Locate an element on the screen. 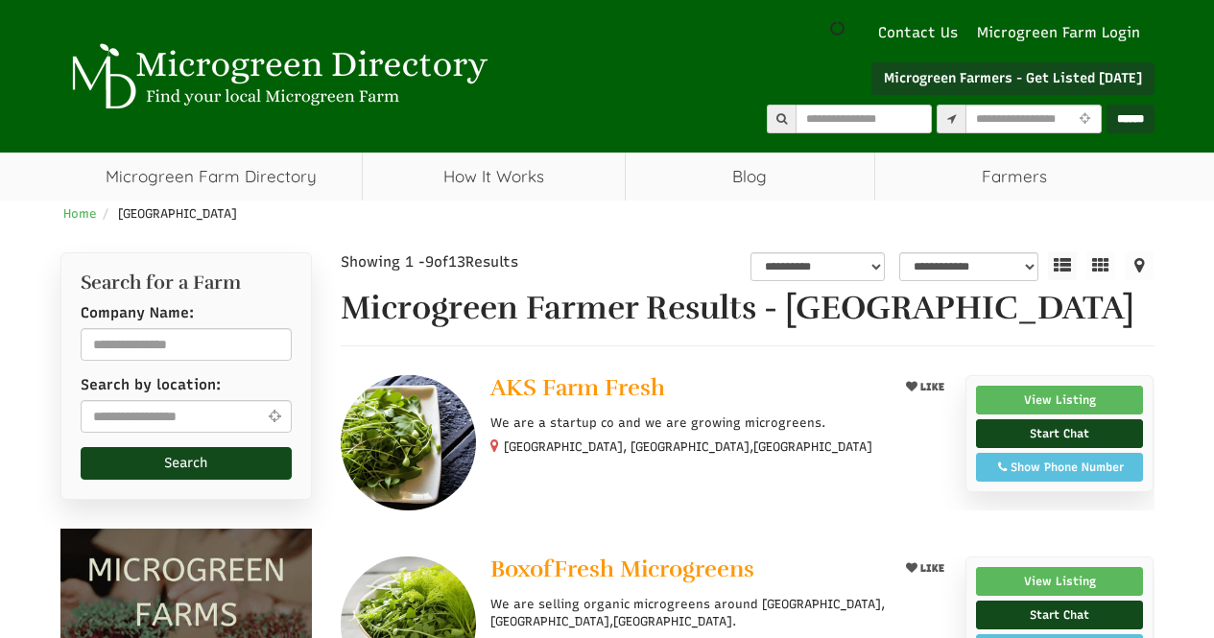 The width and height of the screenshot is (1214, 638). div: Show Phone Number is located at coordinates (1060, 468).